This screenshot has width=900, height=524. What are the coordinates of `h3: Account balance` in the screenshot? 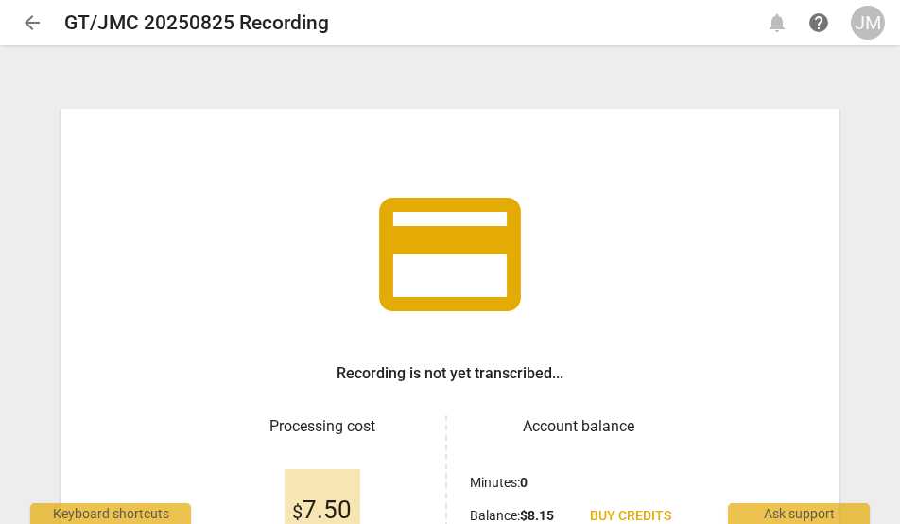 It's located at (578, 426).